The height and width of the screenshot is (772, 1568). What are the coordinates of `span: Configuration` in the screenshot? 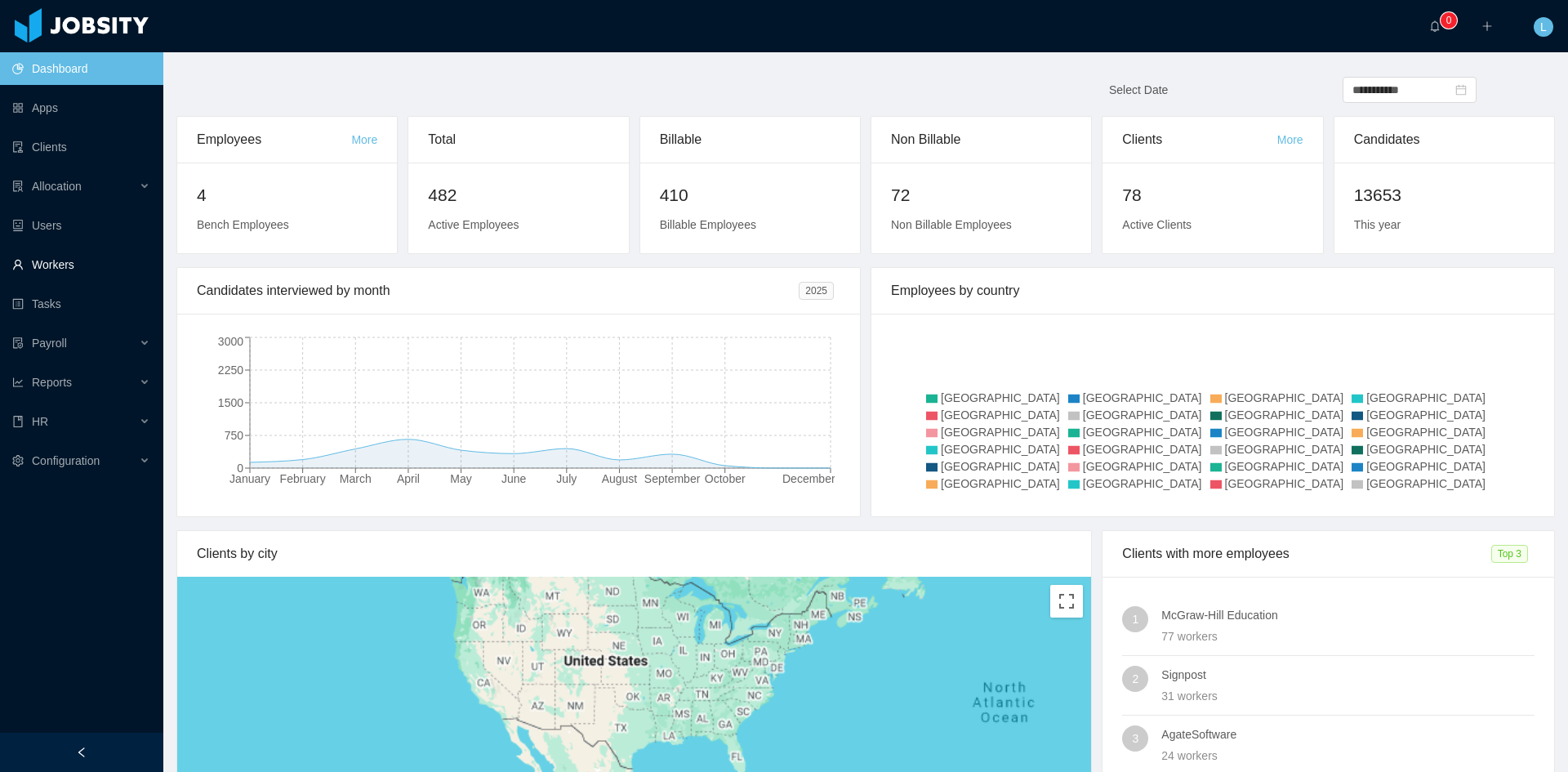 It's located at (65, 461).